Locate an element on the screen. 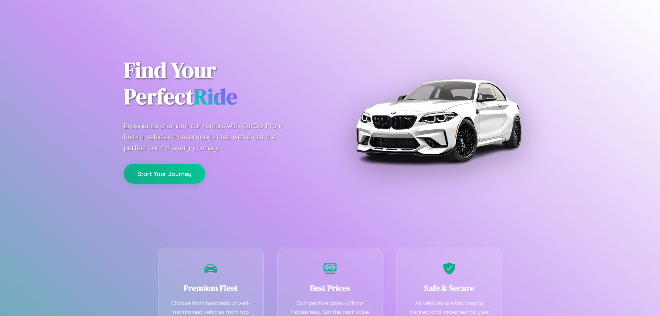 This screenshot has height=316, width=660. span: Ride is located at coordinates (215, 96).